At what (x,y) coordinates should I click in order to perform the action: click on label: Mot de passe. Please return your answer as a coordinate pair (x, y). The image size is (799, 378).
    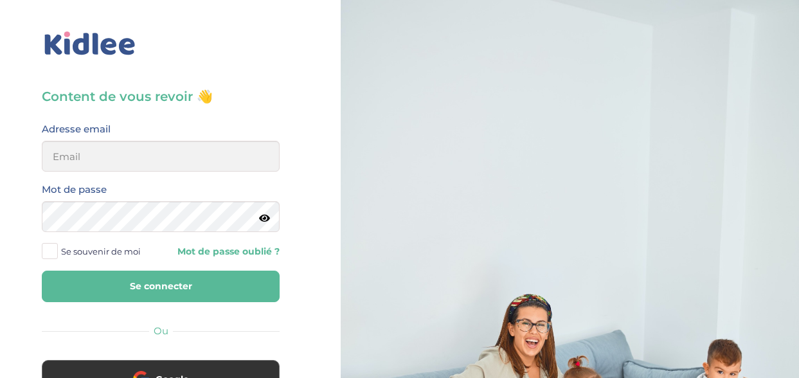
    Looking at the image, I should click on (74, 190).